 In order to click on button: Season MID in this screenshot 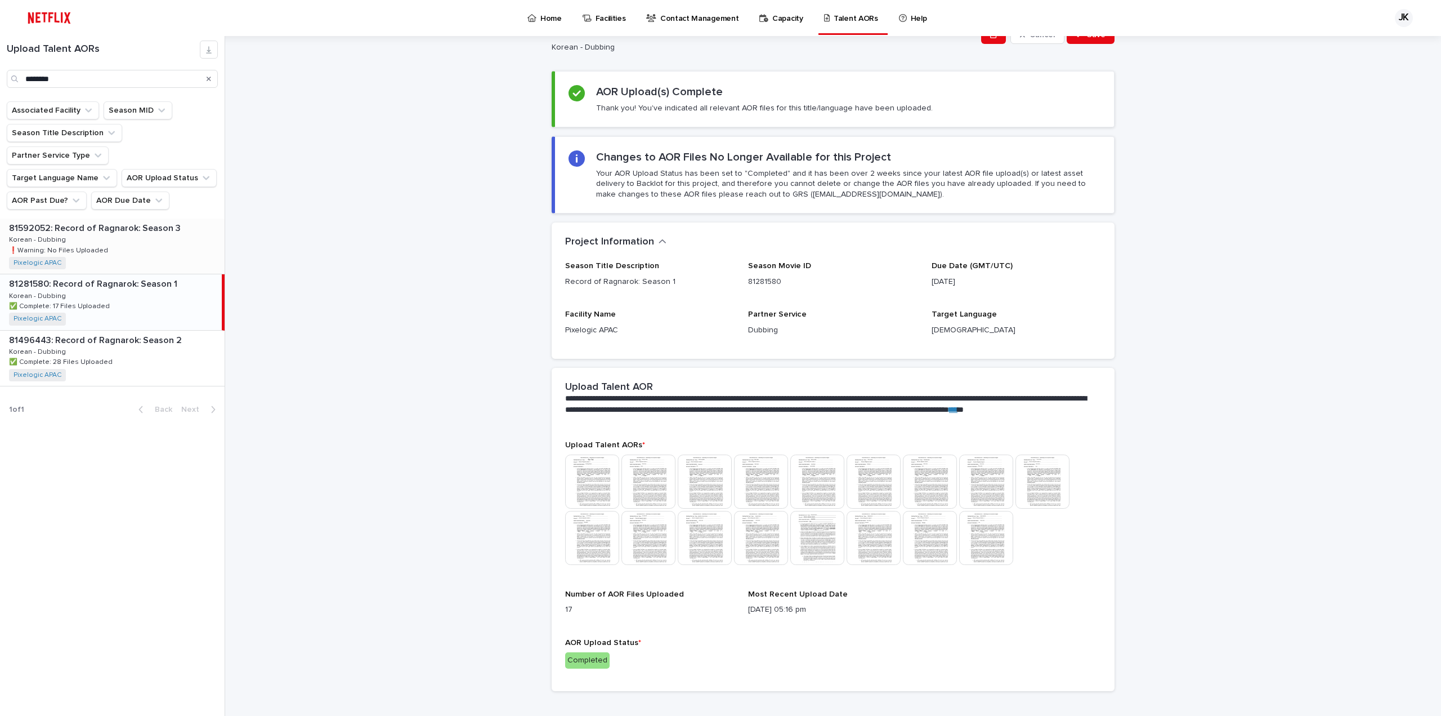, I will do `click(138, 110)`.